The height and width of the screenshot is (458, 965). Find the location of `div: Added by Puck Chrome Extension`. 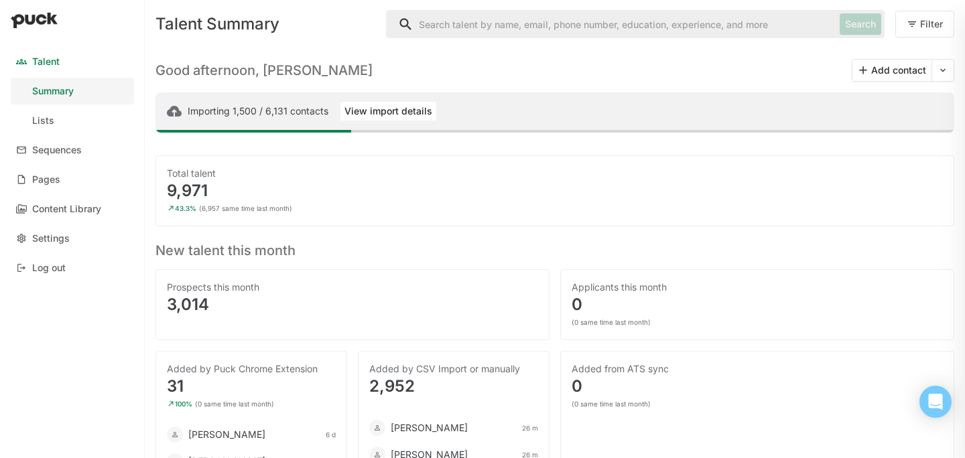

div: Added by Puck Chrome Extension is located at coordinates (251, 369).